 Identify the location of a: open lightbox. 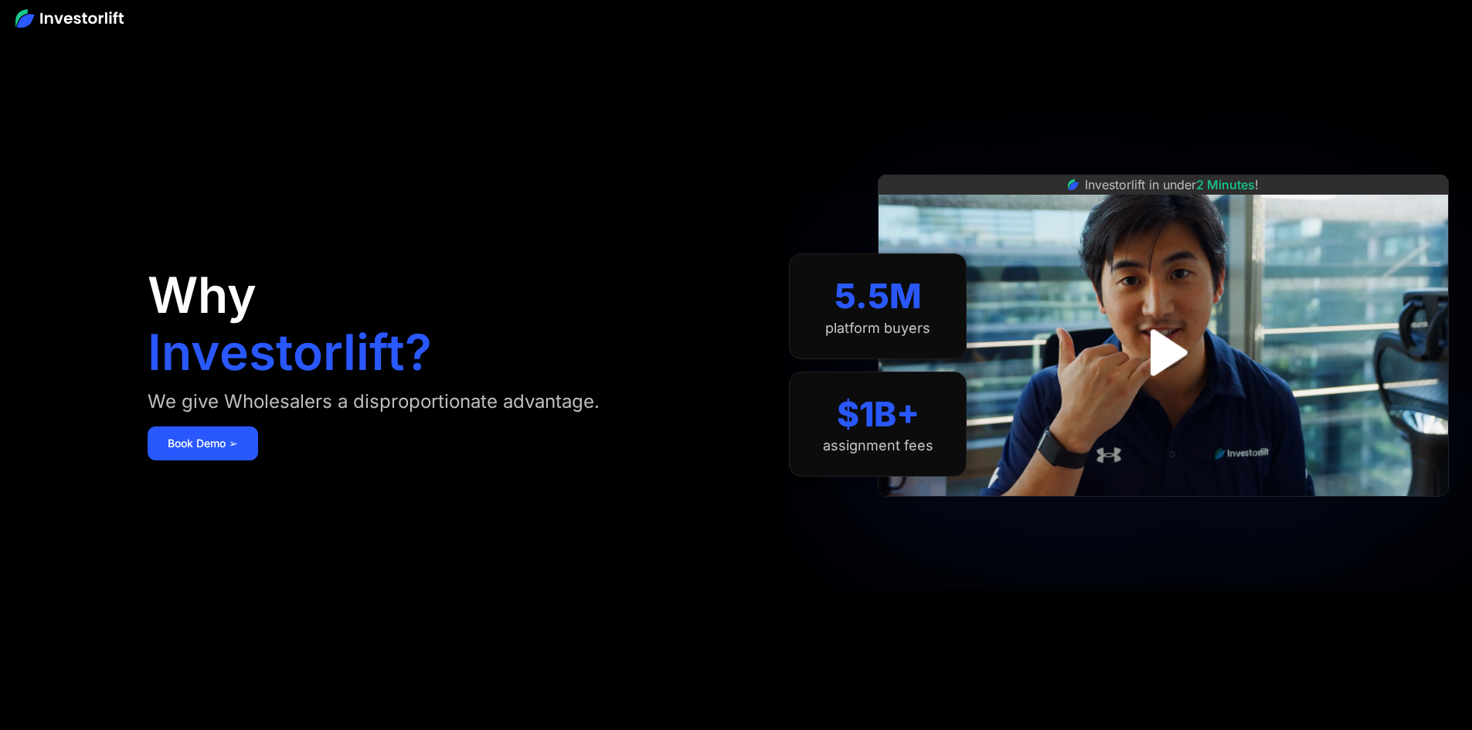
(1163, 352).